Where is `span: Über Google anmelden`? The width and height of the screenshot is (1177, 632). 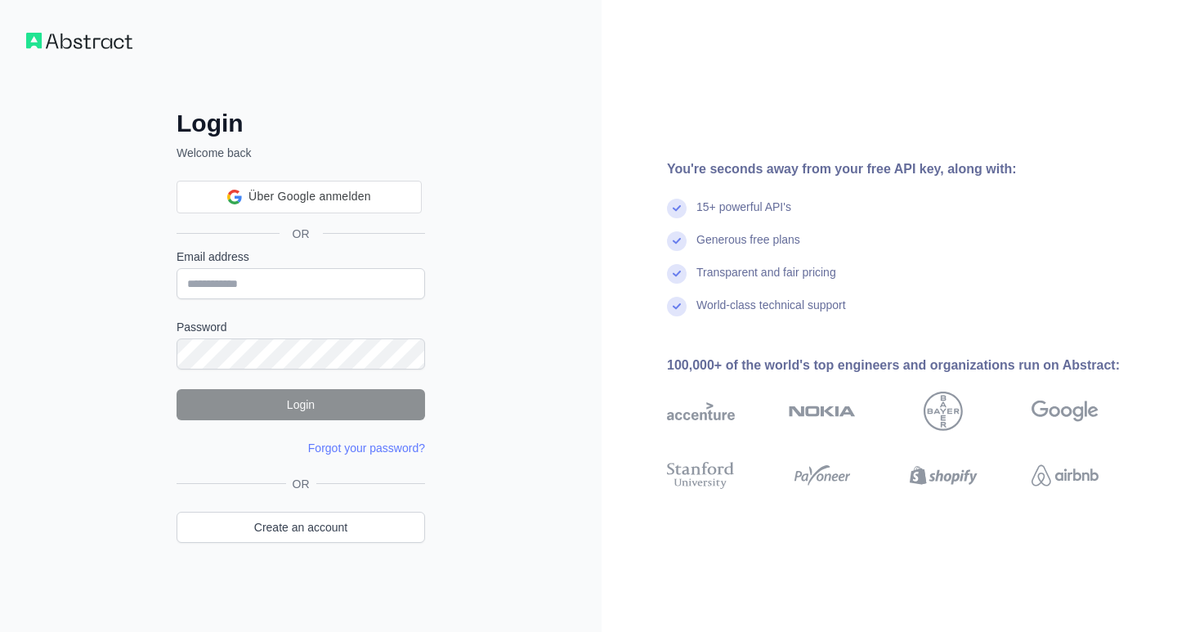
span: Über Google anmelden is located at coordinates (310, 196).